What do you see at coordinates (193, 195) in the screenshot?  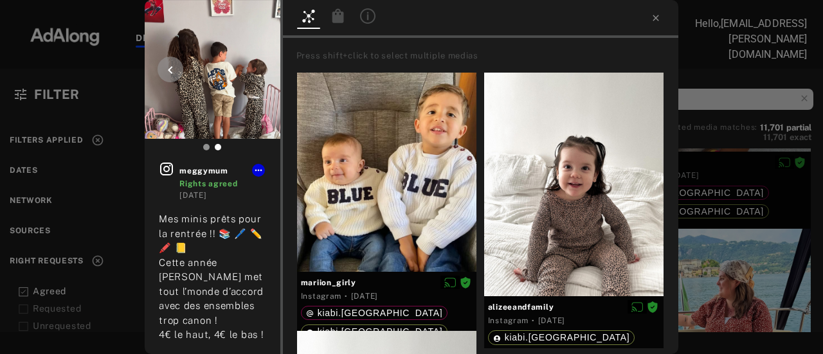 I see `time: 2025-08-26T12:55:04.000Z` at bounding box center [193, 195].